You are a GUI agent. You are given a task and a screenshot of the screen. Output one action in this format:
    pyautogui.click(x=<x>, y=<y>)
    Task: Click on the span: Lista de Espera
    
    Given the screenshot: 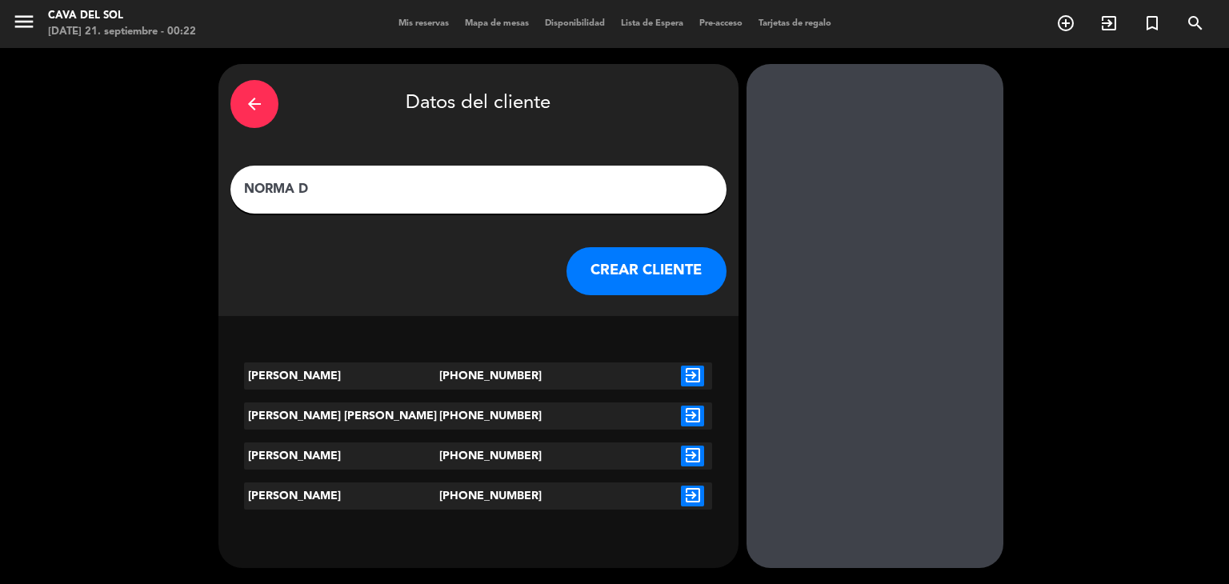 What is the action you would take?
    pyautogui.click(x=652, y=23)
    